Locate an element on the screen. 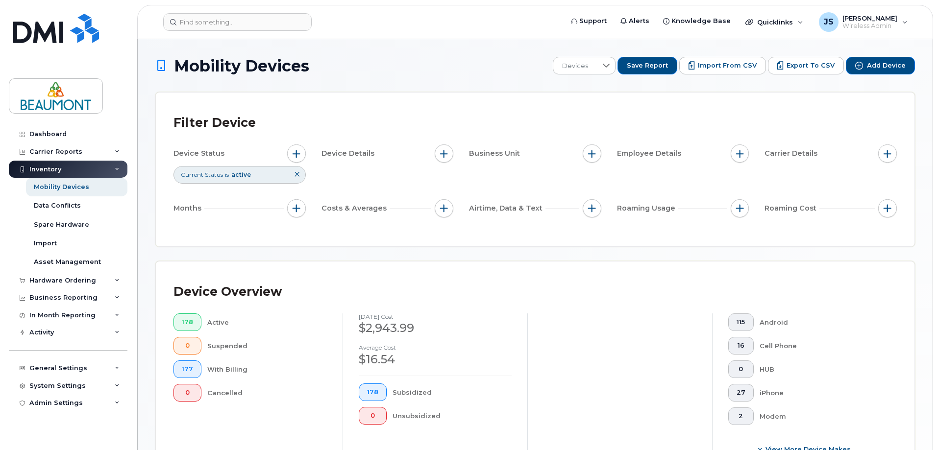 The height and width of the screenshot is (450, 938). div: HUB is located at coordinates (820, 370).